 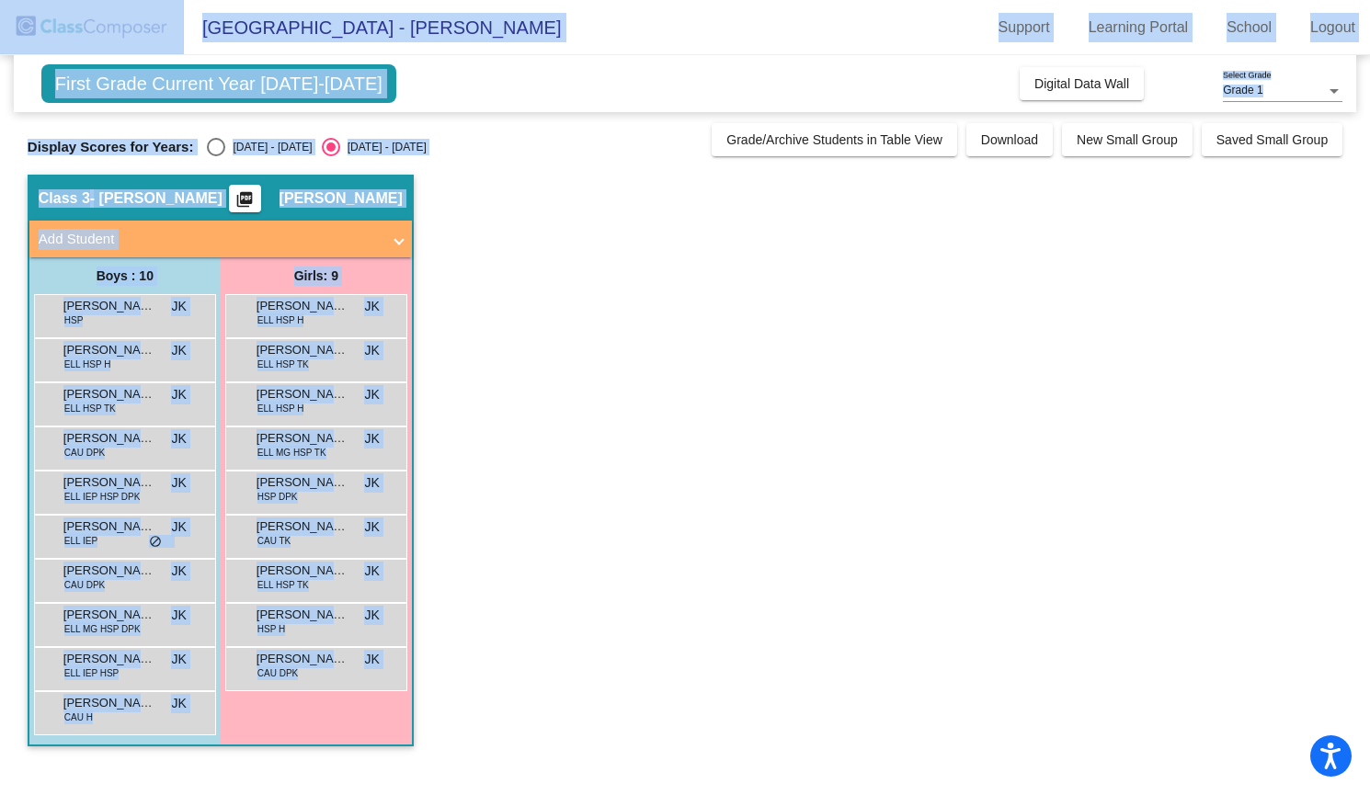 I want to click on a: School, so click(x=1248, y=28).